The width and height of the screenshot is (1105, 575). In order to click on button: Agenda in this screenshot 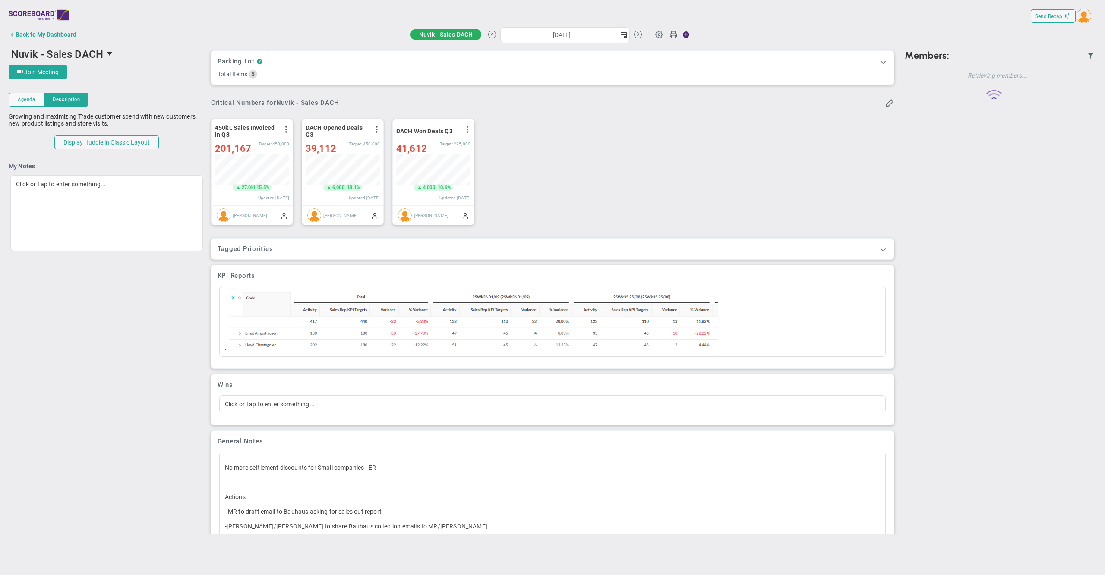, I will do `click(26, 100)`.